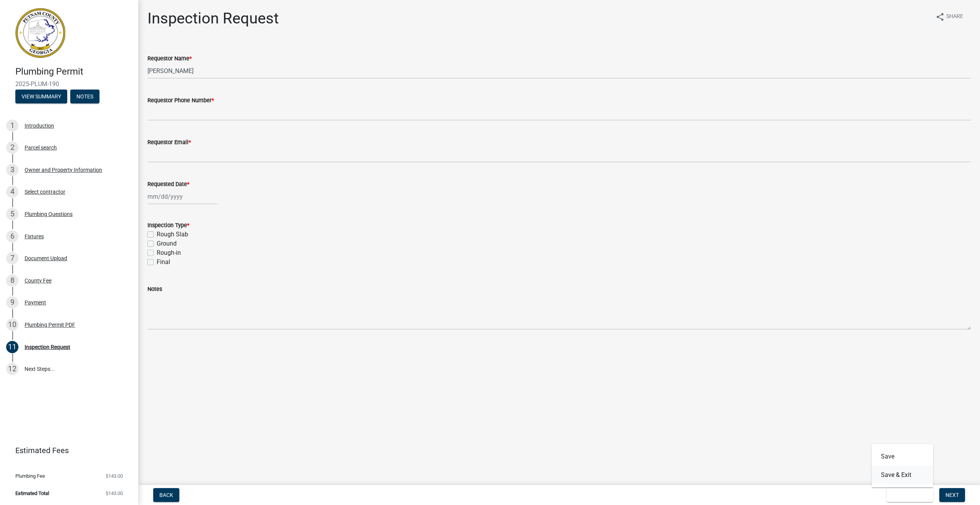 The width and height of the screenshot is (980, 505). What do you see at coordinates (182, 196) in the screenshot?
I see `input: mm/dd/yyyy` at bounding box center [182, 196].